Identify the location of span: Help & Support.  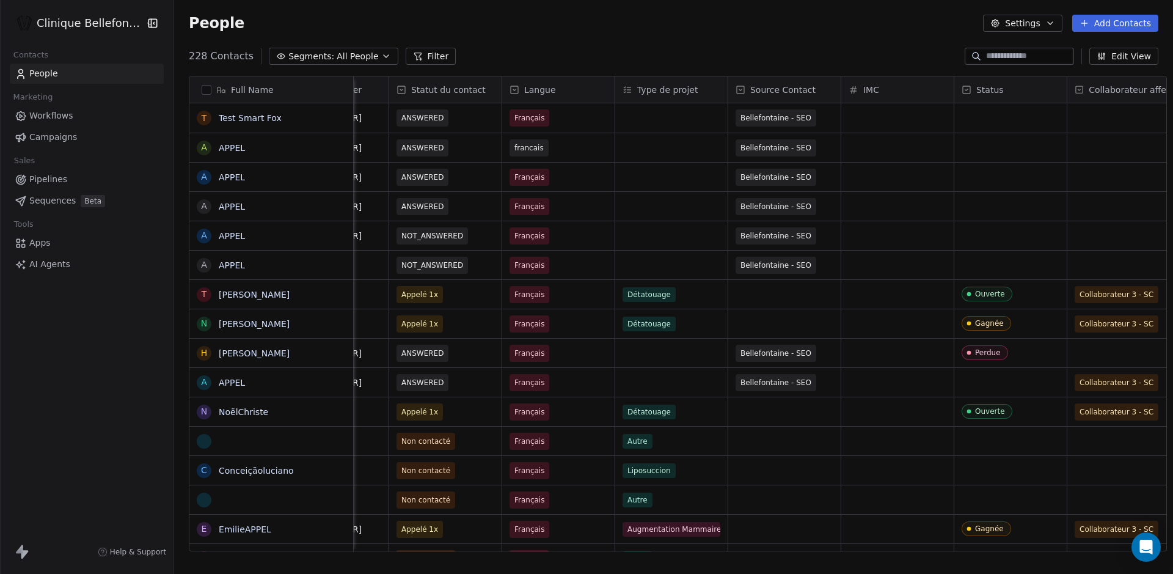
(138, 552).